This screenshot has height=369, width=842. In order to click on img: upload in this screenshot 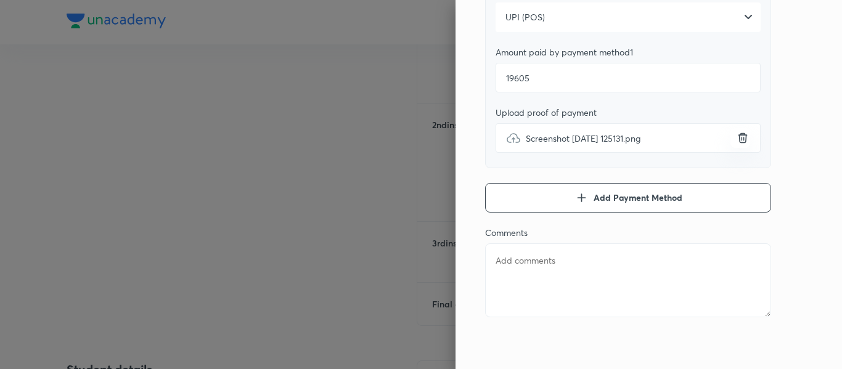, I will do `click(514, 138)`.